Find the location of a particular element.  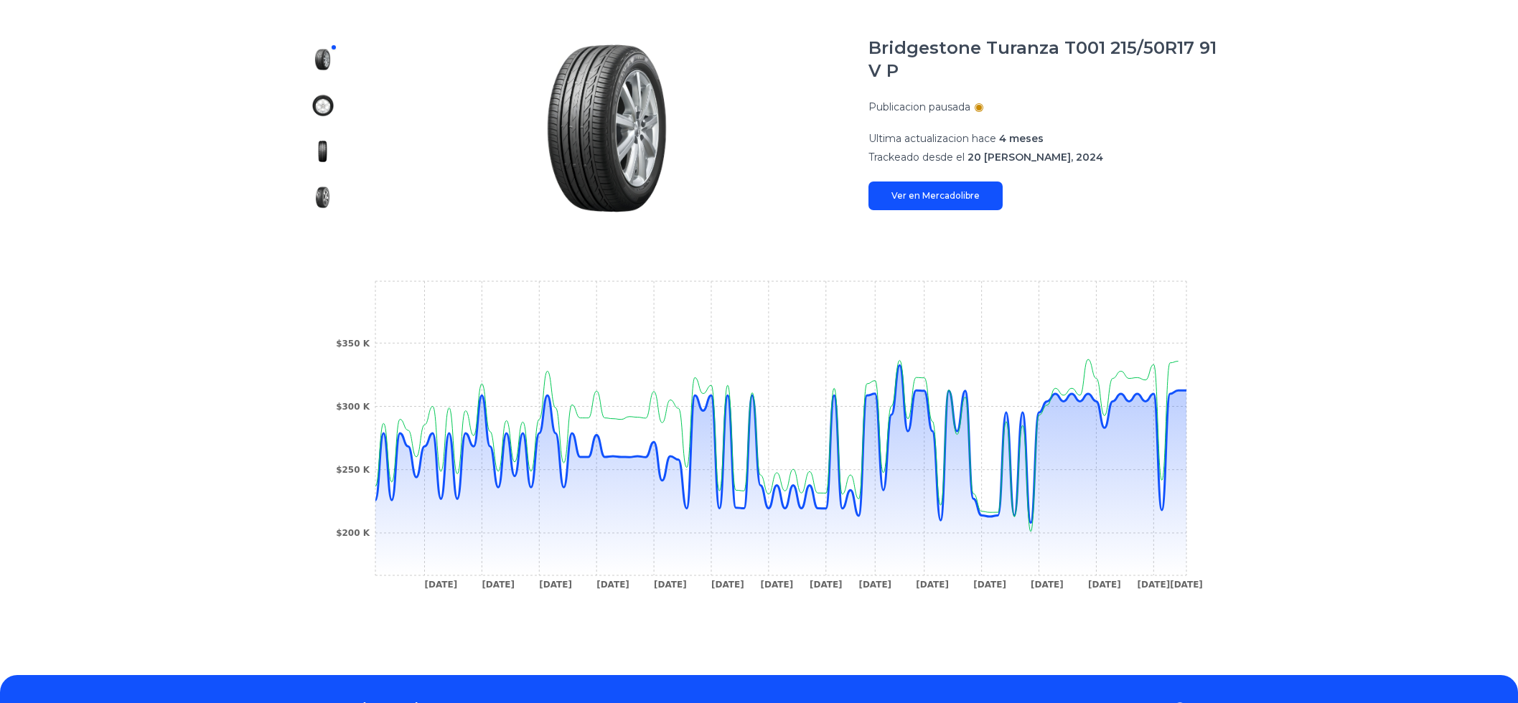

span: 4 meses is located at coordinates (1021, 139).